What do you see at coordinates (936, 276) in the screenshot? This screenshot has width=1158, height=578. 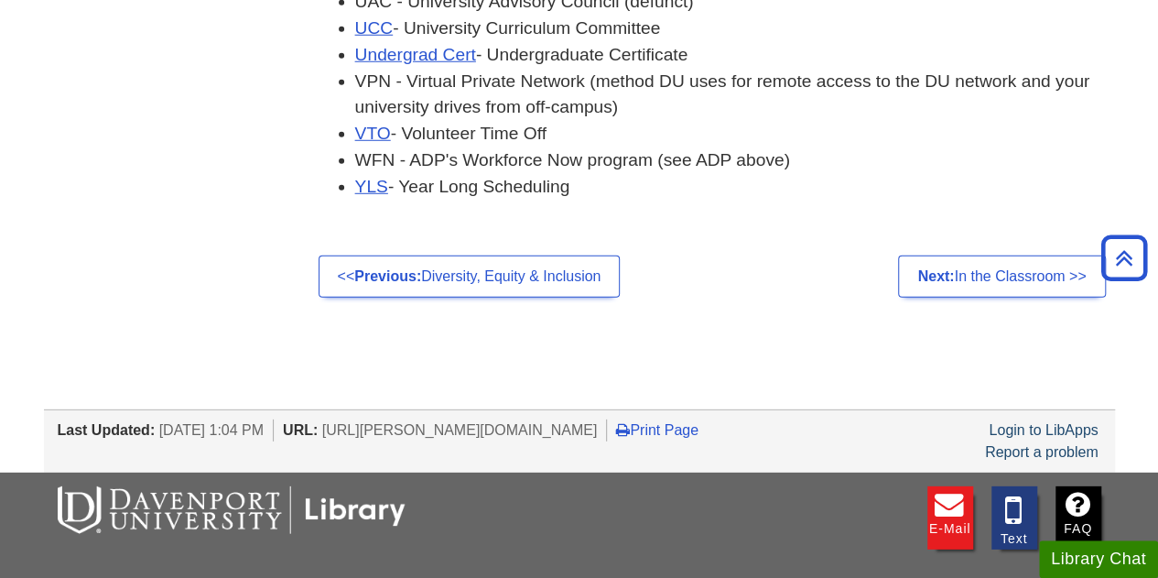 I see `strong: Next:` at bounding box center [936, 276].